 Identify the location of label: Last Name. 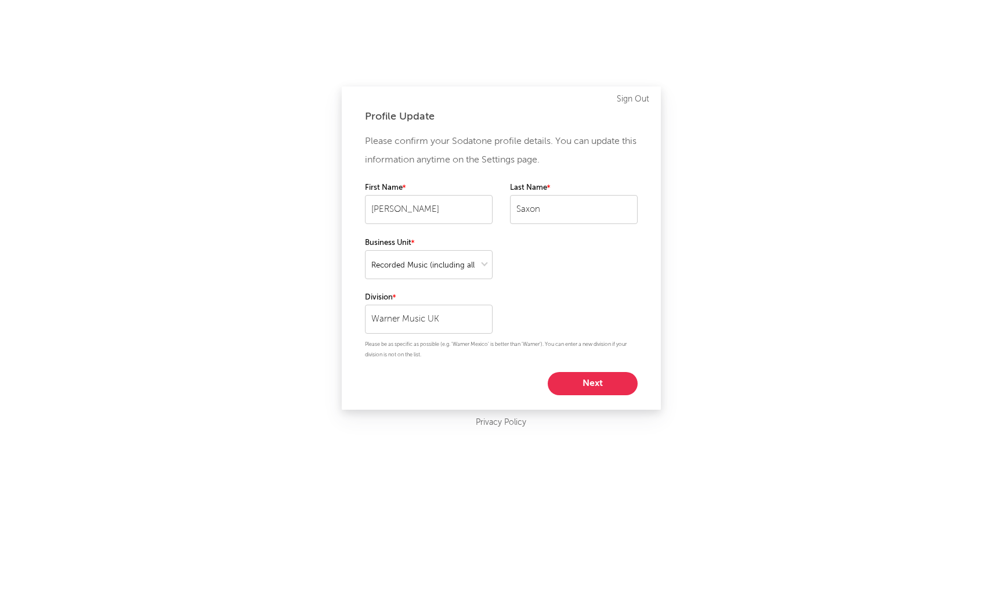
(574, 188).